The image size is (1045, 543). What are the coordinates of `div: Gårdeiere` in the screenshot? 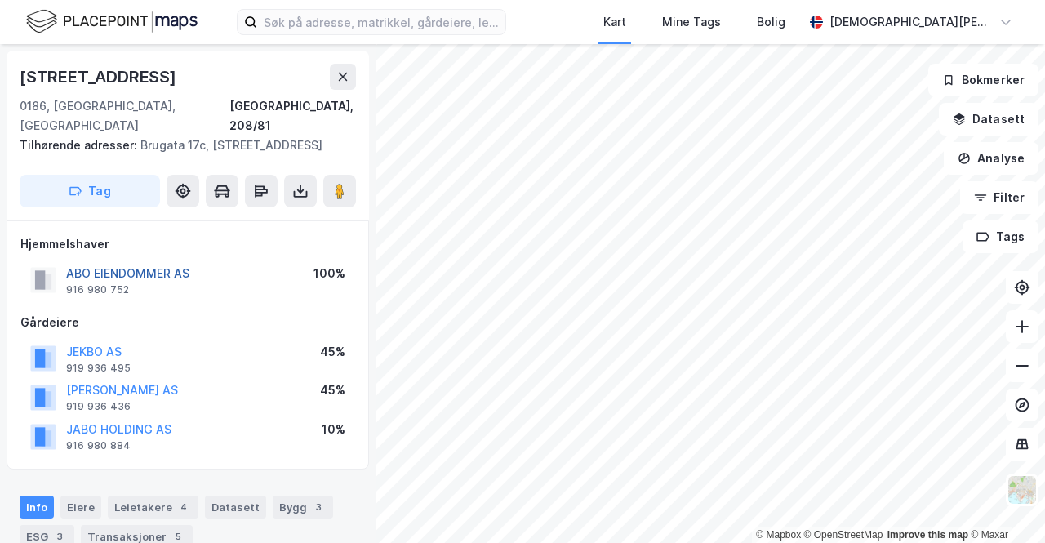 It's located at (188, 322).